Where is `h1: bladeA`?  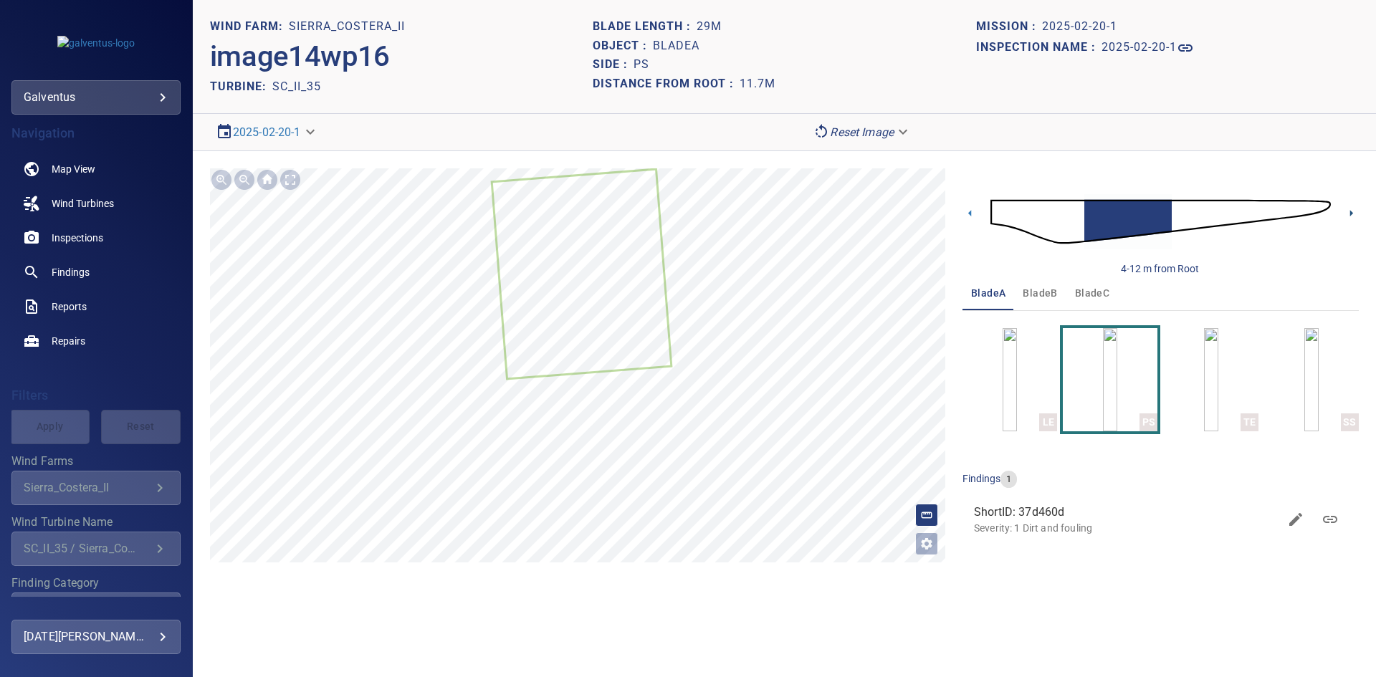
h1: bladeA is located at coordinates (676, 46).